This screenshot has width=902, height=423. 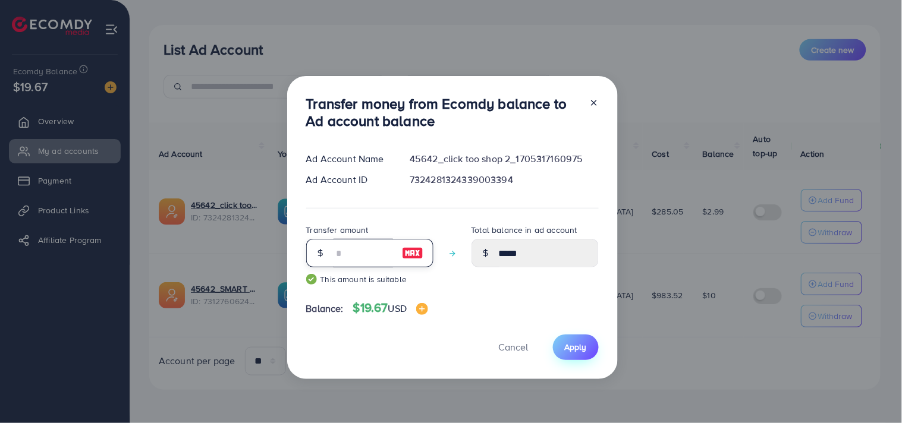 What do you see at coordinates (575, 347) in the screenshot?
I see `button: Apply` at bounding box center [575, 347].